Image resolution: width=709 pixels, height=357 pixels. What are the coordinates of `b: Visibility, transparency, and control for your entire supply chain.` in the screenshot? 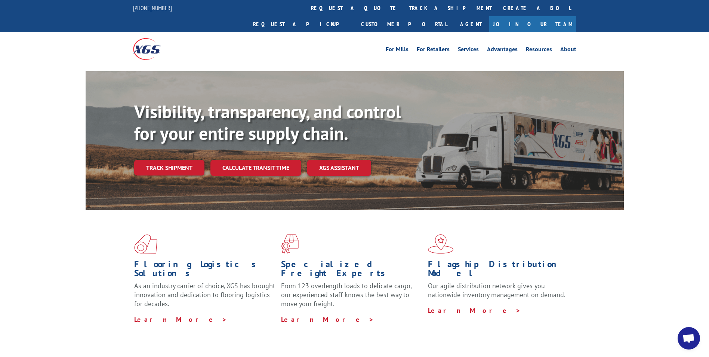 It's located at (268, 122).